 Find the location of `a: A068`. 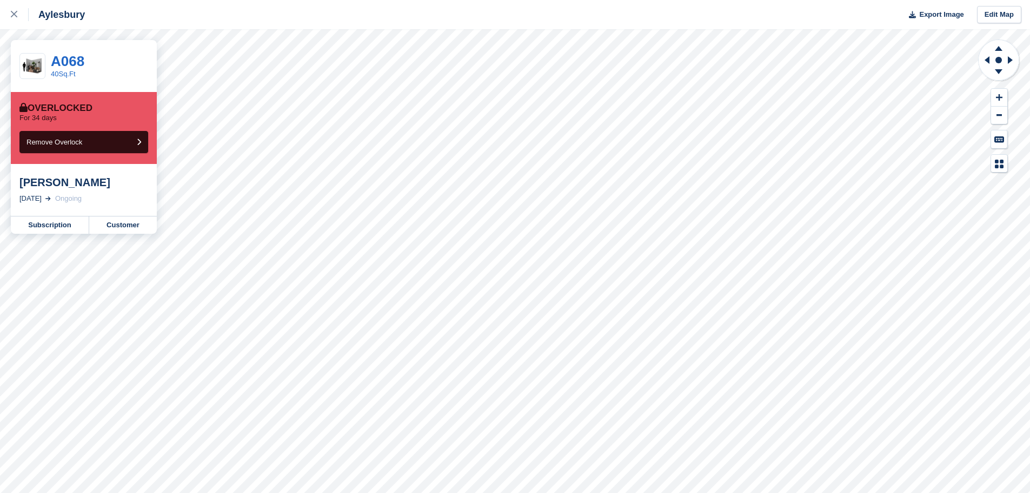

a: A068 is located at coordinates (68, 61).